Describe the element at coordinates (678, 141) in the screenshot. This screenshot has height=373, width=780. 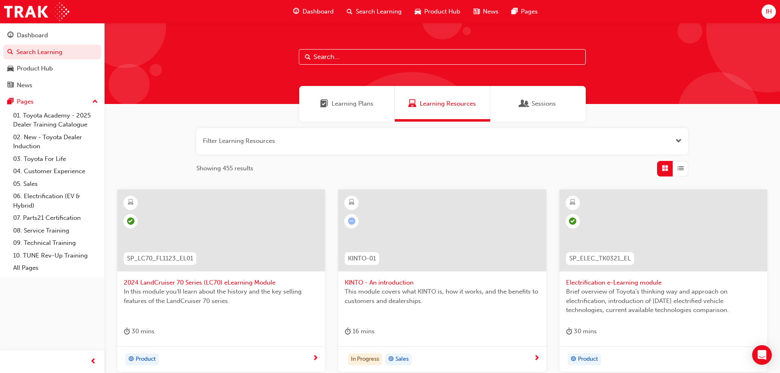
I see `button: Open the filter` at that location.